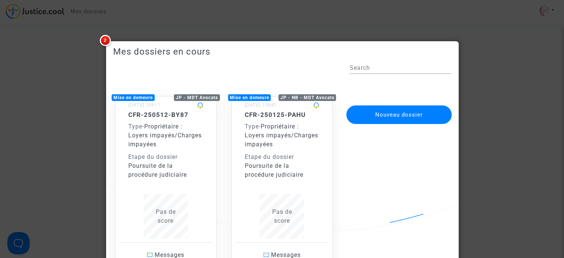  What do you see at coordinates (399, 104) in the screenshot?
I see `a: Nouveau dossier` at bounding box center [399, 104].